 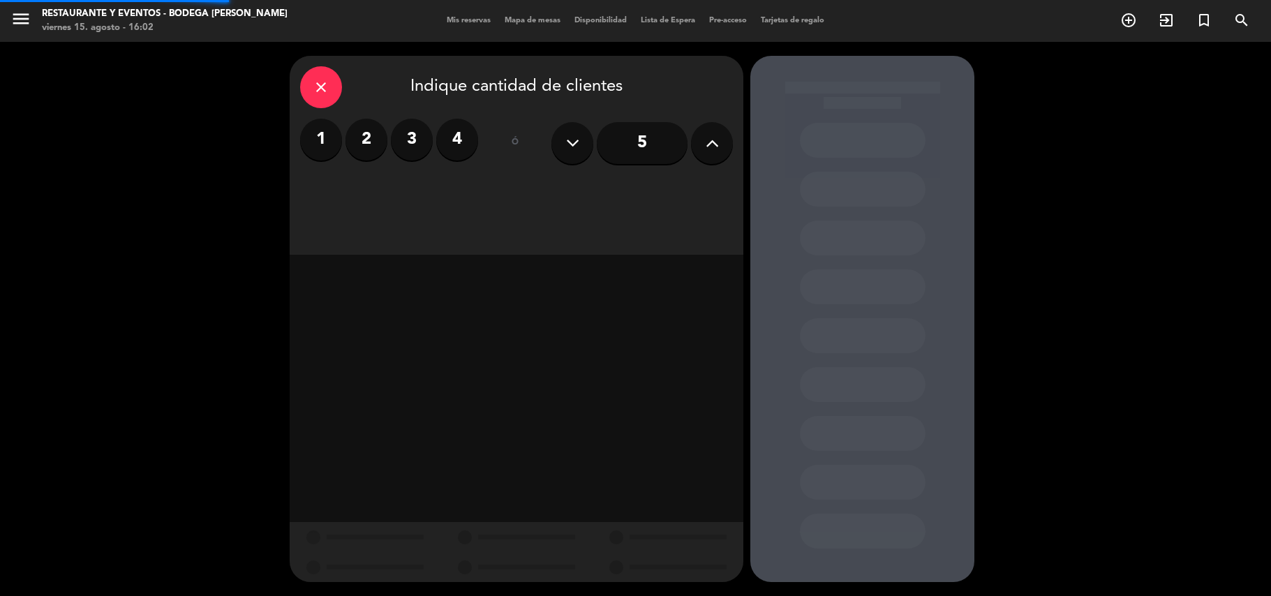 What do you see at coordinates (728, 20) in the screenshot?
I see `span: Pre-acceso` at bounding box center [728, 20].